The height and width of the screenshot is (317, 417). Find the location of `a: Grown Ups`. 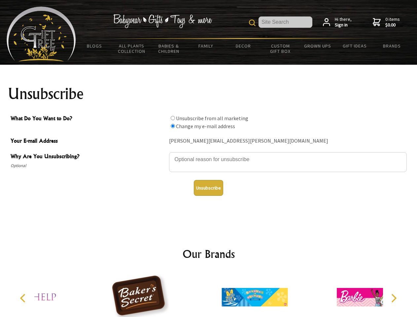

a: Grown Ups is located at coordinates (318, 46).